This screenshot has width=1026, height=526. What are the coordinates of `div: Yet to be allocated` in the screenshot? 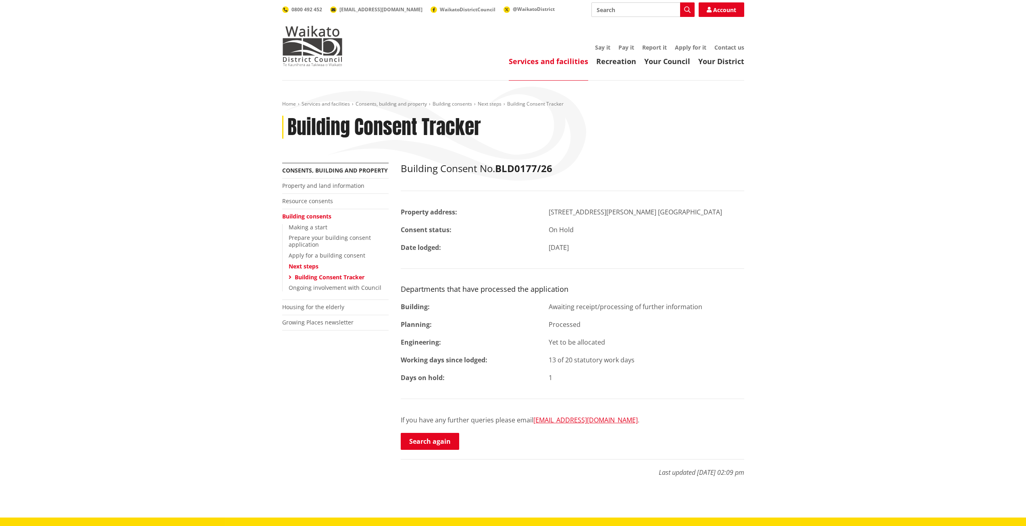 It's located at (646, 342).